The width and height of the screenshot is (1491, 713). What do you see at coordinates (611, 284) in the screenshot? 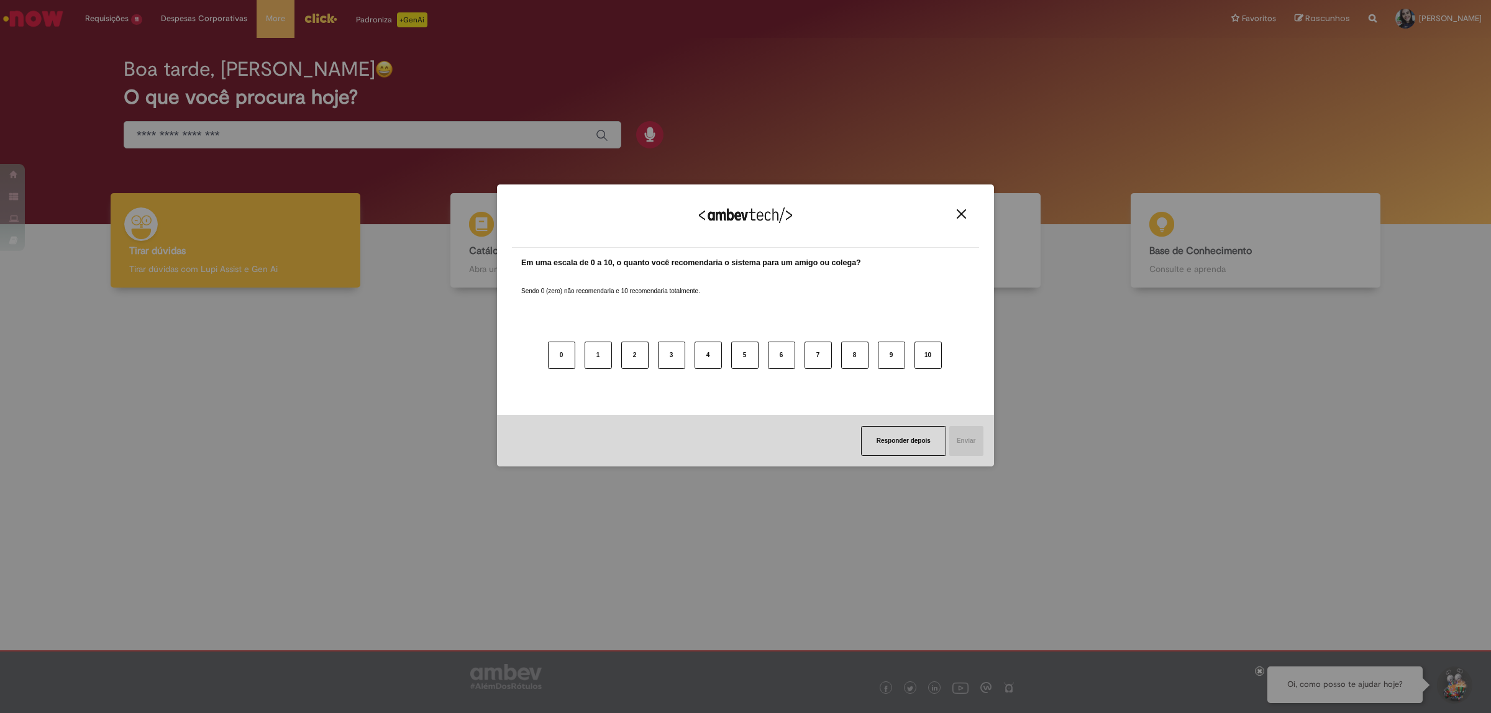
I see `label: Sendo 0 (zero) não recomendaria e 10 recomendaria totalmente.` at bounding box center [611, 284].